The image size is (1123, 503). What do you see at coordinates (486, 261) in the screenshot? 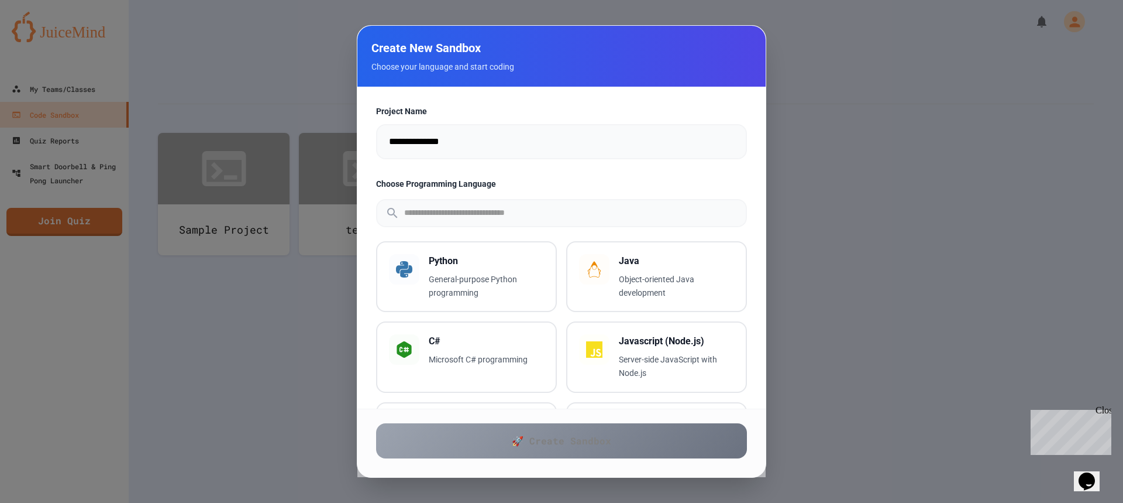
I see `h3: Python` at bounding box center [486, 261].